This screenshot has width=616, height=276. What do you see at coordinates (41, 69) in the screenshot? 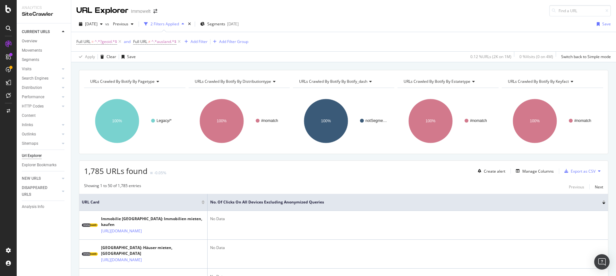
I see `a: Visits` at bounding box center [41, 69].